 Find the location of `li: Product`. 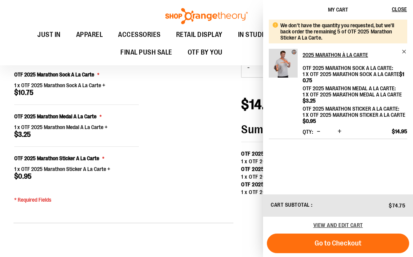

li: Product is located at coordinates (338, 79).